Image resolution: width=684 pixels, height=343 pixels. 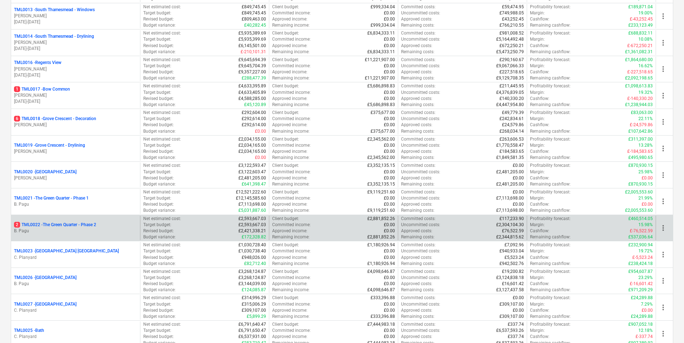 What do you see at coordinates (17, 225) in the screenshot?
I see `span: 2` at bounding box center [17, 225].